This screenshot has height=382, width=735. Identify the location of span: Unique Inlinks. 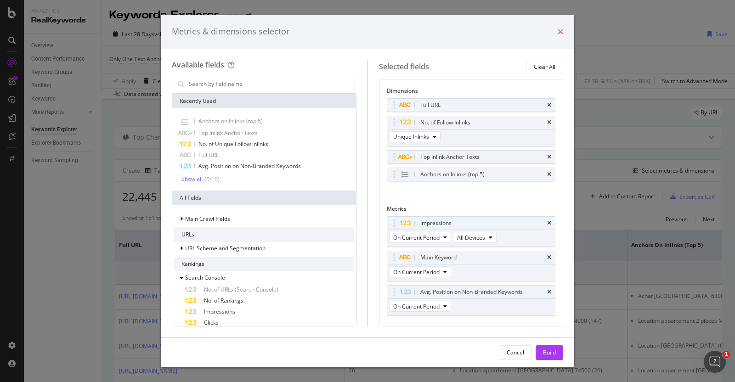
(411, 136).